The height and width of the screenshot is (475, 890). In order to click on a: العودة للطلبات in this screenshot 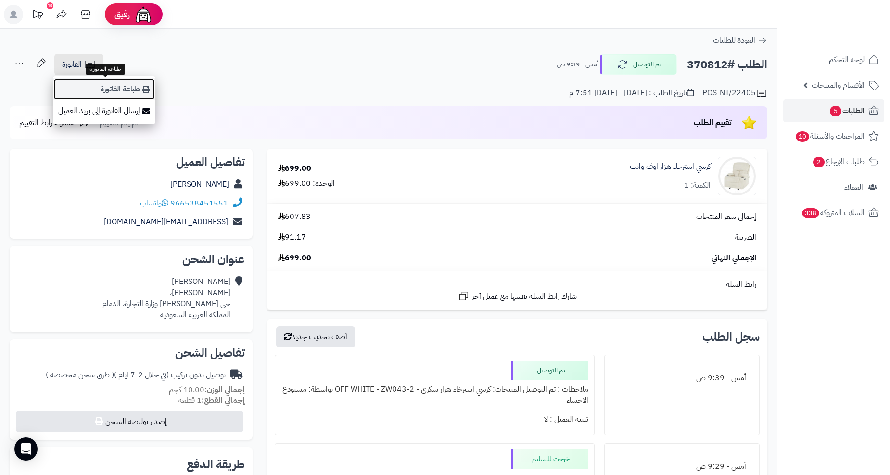, I will do `click(740, 40)`.